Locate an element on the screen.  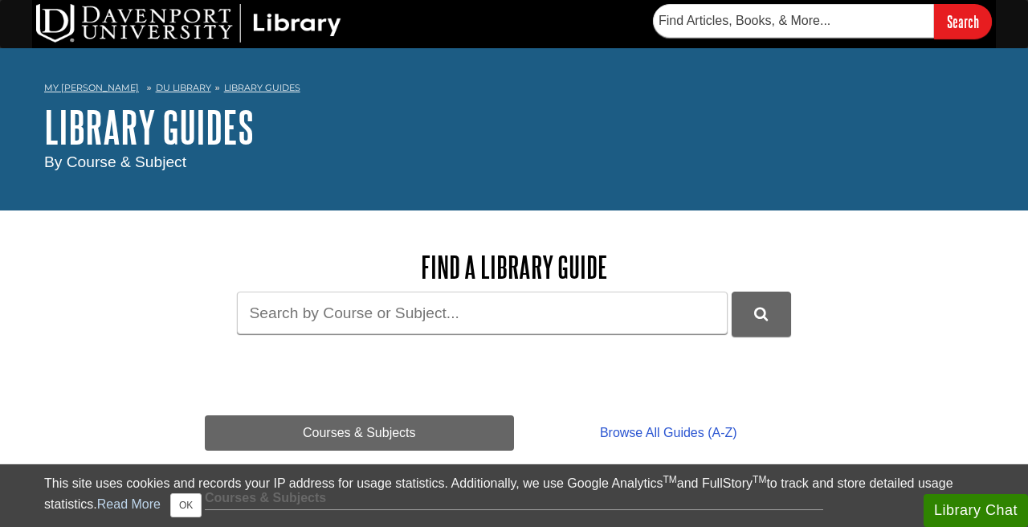
h2: Find a Library Guide is located at coordinates (514, 267).